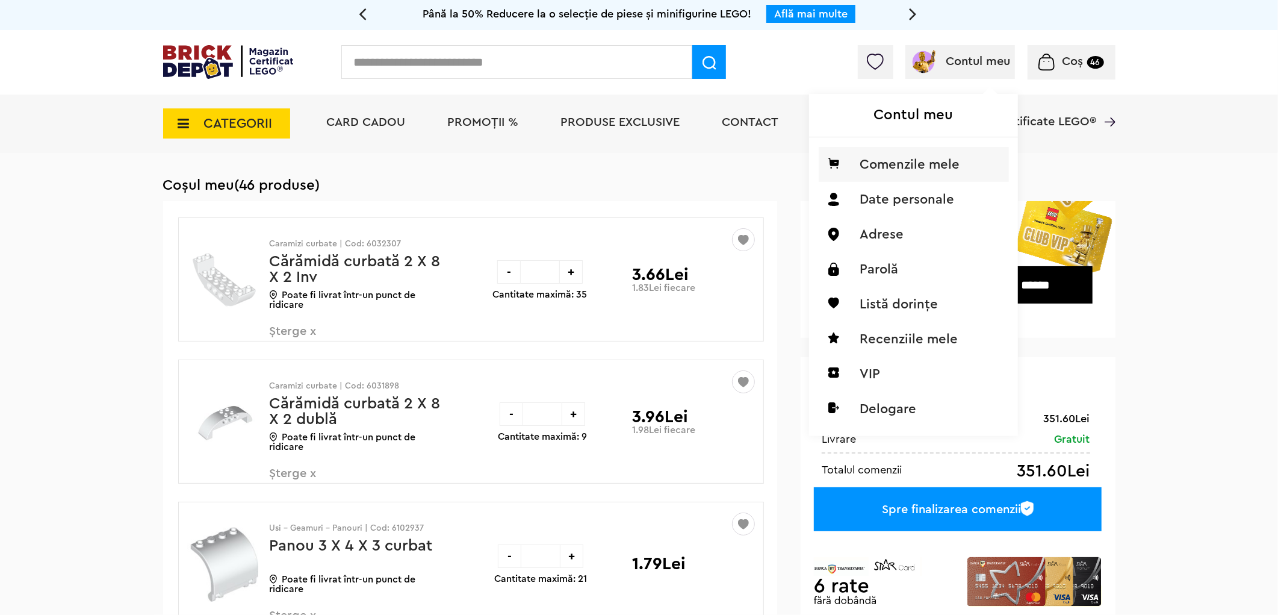 The height and width of the screenshot is (615, 1278). Describe the element at coordinates (913, 116) in the screenshot. I see `h1: Contul meu` at that location.